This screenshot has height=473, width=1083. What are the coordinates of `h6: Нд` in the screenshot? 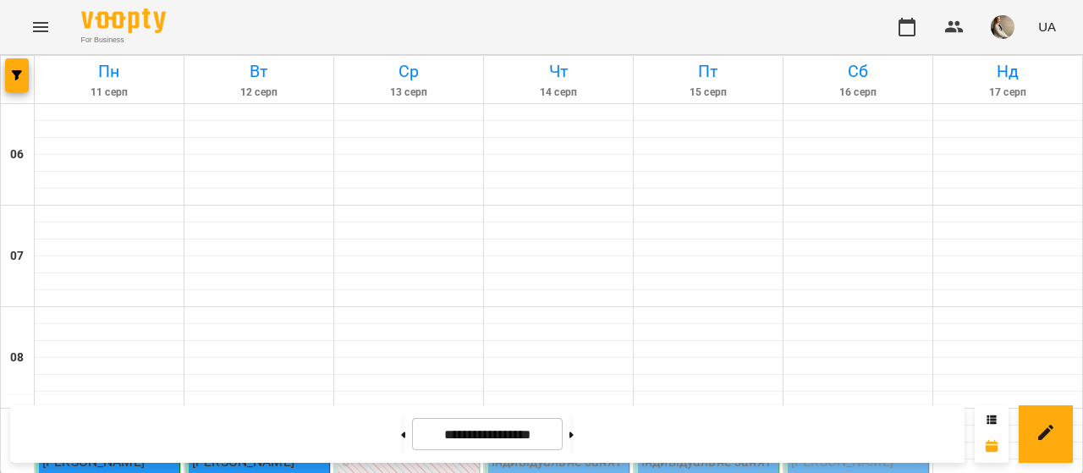 It's located at (1008, 71).